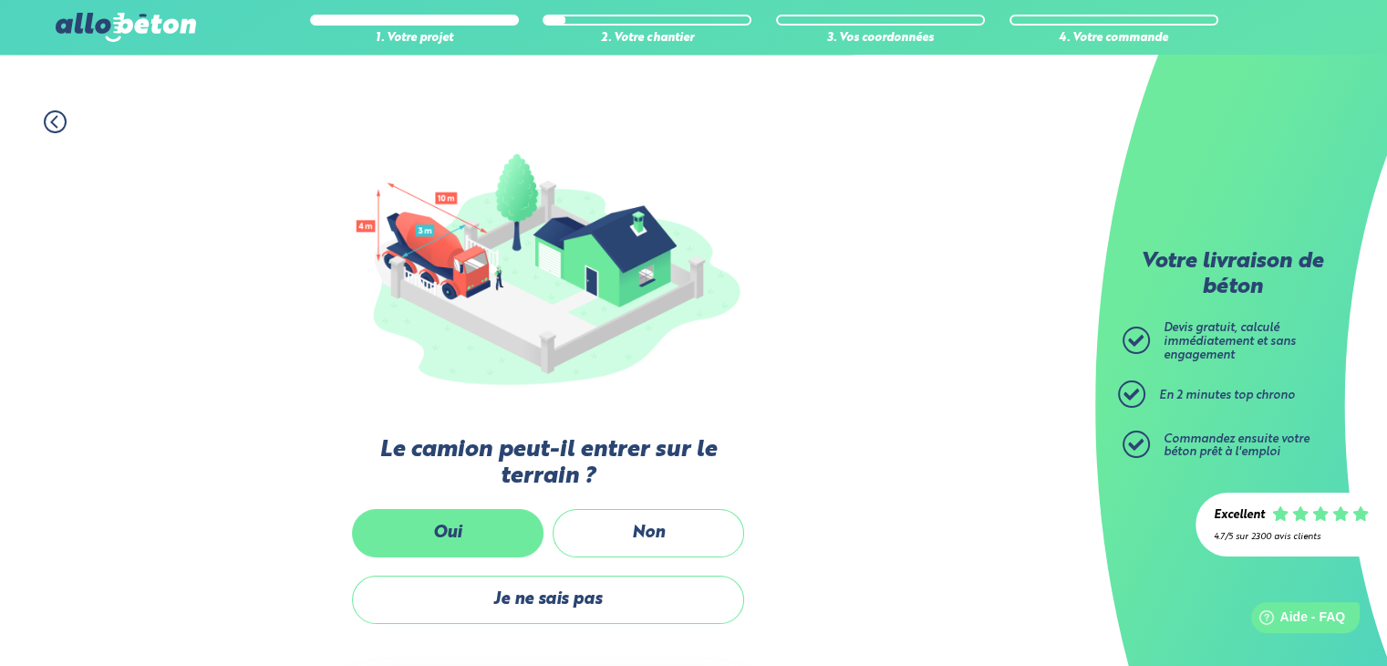 Image resolution: width=1387 pixels, height=666 pixels. I want to click on div: 1. Votre projet, so click(414, 38).